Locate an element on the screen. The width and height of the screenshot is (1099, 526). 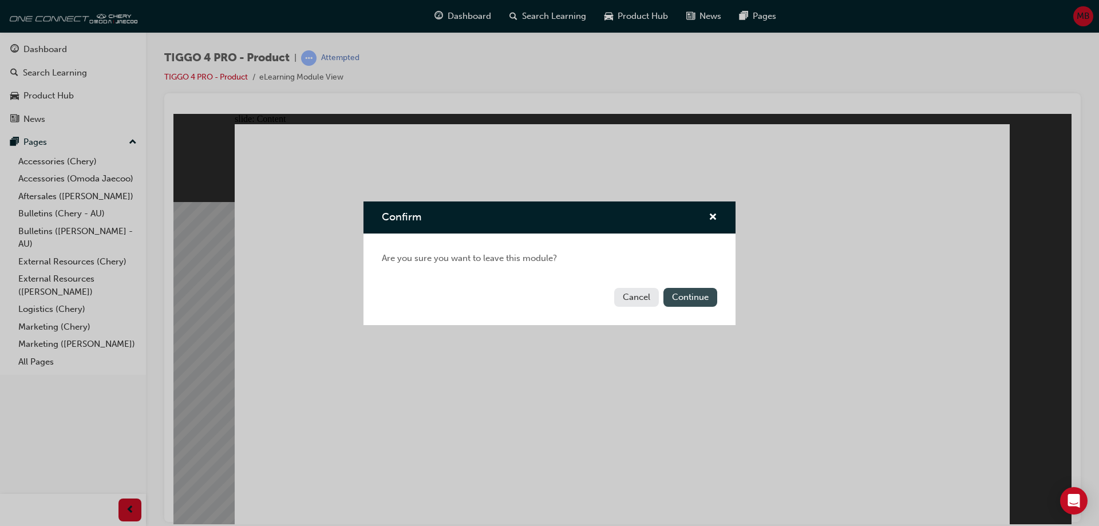
button: Continue is located at coordinates (690, 297).